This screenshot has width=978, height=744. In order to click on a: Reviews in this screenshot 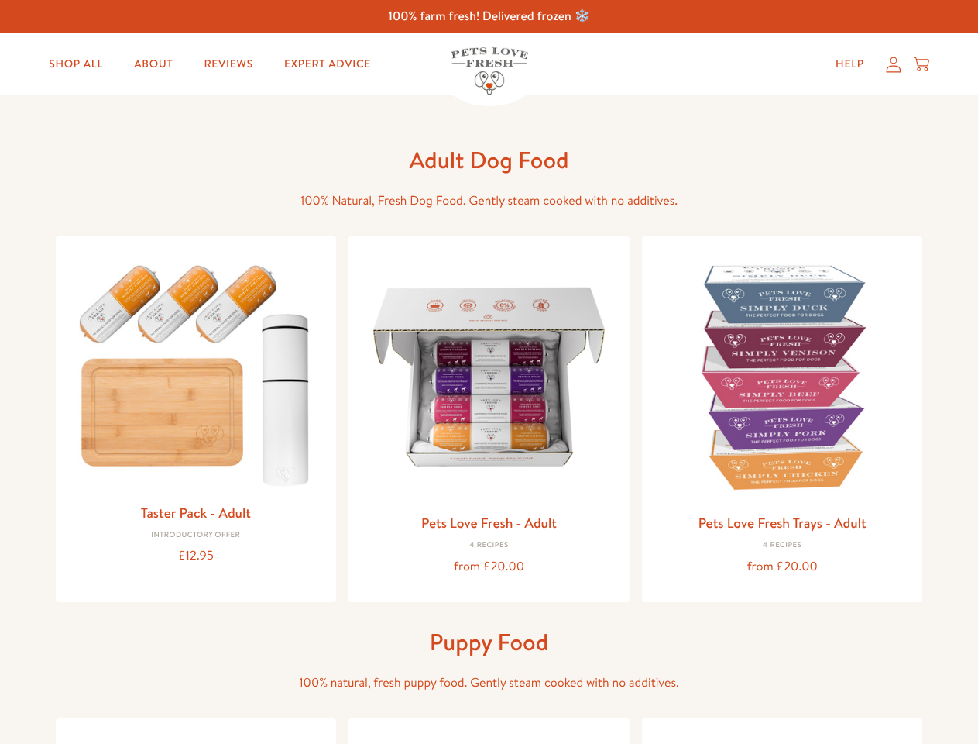, I will do `click(228, 64)`.